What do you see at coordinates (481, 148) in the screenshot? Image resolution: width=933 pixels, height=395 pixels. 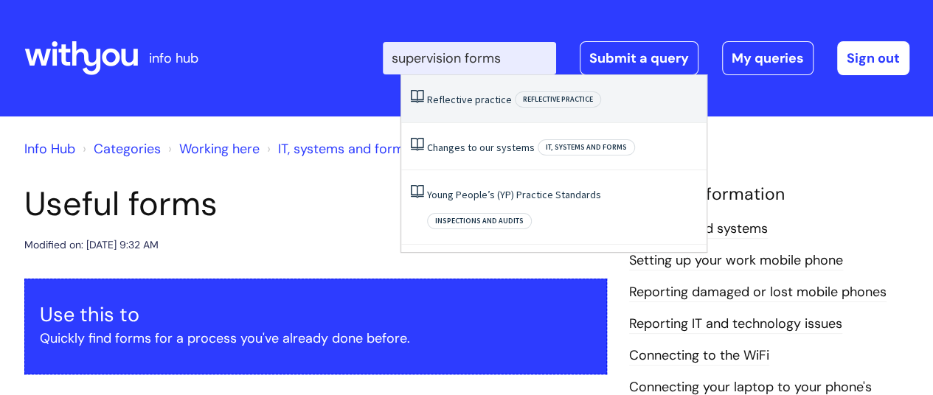 I see `a: Changes to our systems` at bounding box center [481, 148].